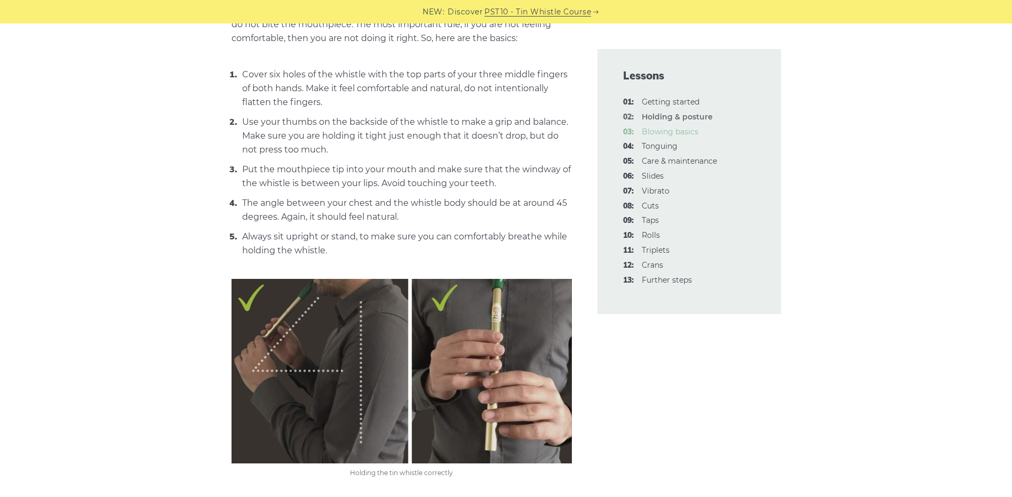 This screenshot has height=497, width=1012. I want to click on span: 07:, so click(628, 191).